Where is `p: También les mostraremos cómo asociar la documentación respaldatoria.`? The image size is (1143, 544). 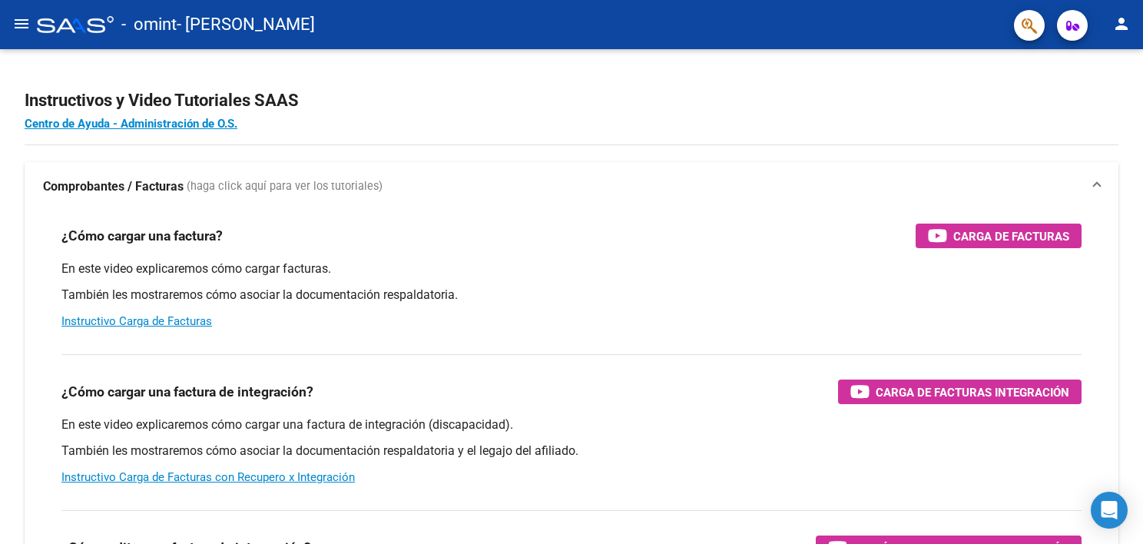 p: También les mostraremos cómo asociar la documentación respaldatoria. is located at coordinates (571, 295).